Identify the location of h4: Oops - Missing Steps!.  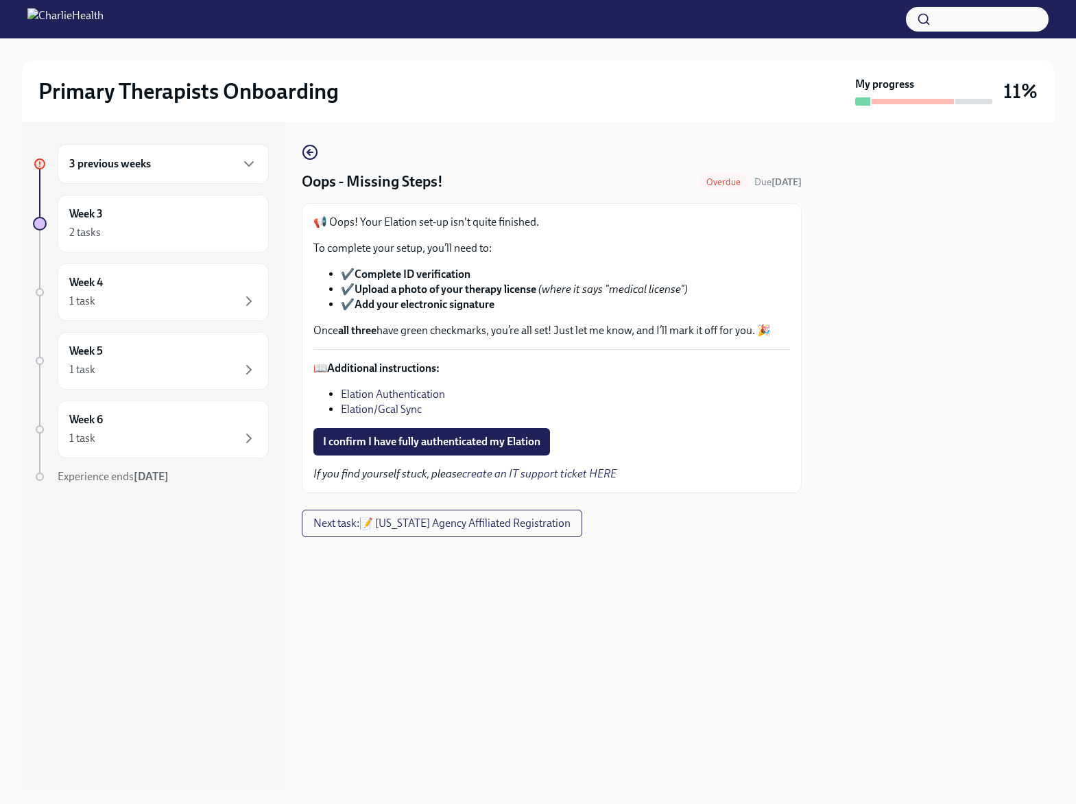
(372, 182).